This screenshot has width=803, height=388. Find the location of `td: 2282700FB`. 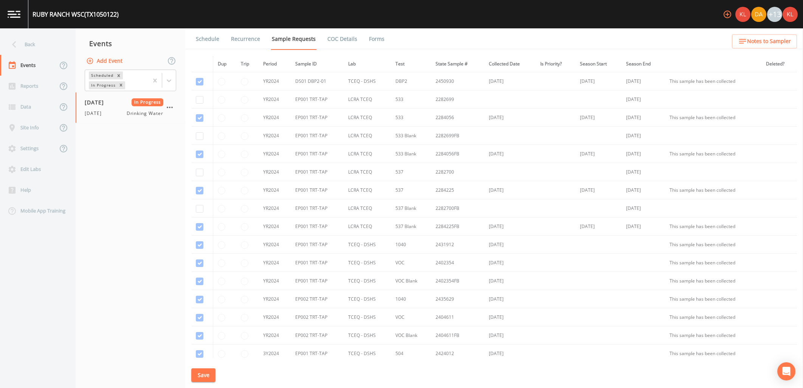

td: 2282700FB is located at coordinates (457, 208).